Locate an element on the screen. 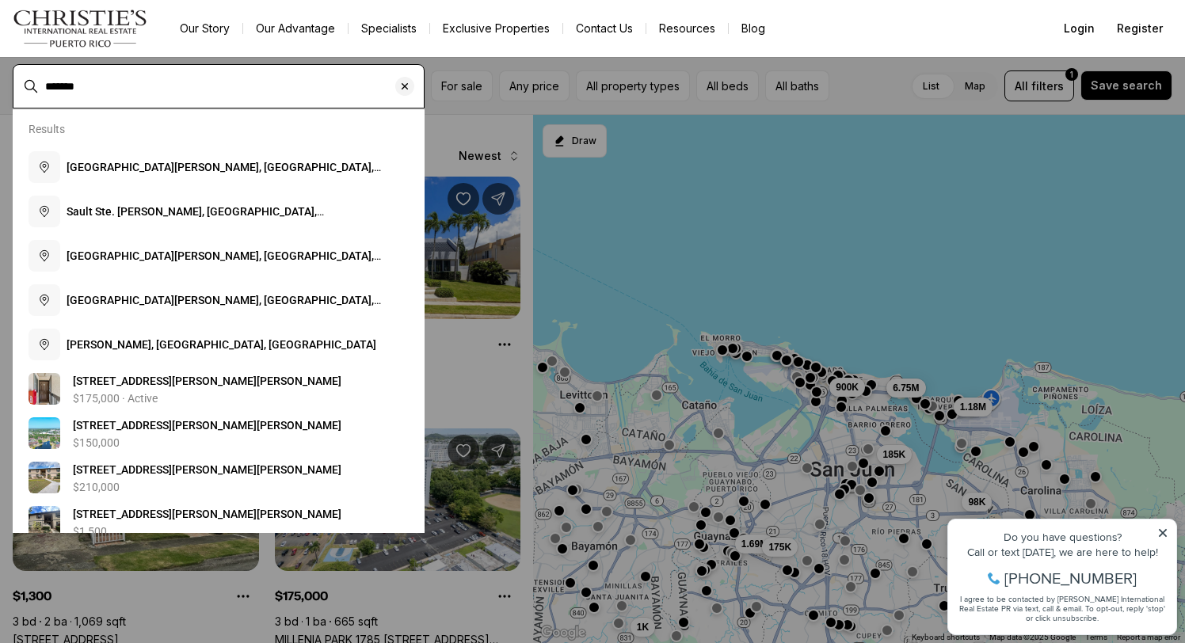  p: $1,500 is located at coordinates (90, 532).